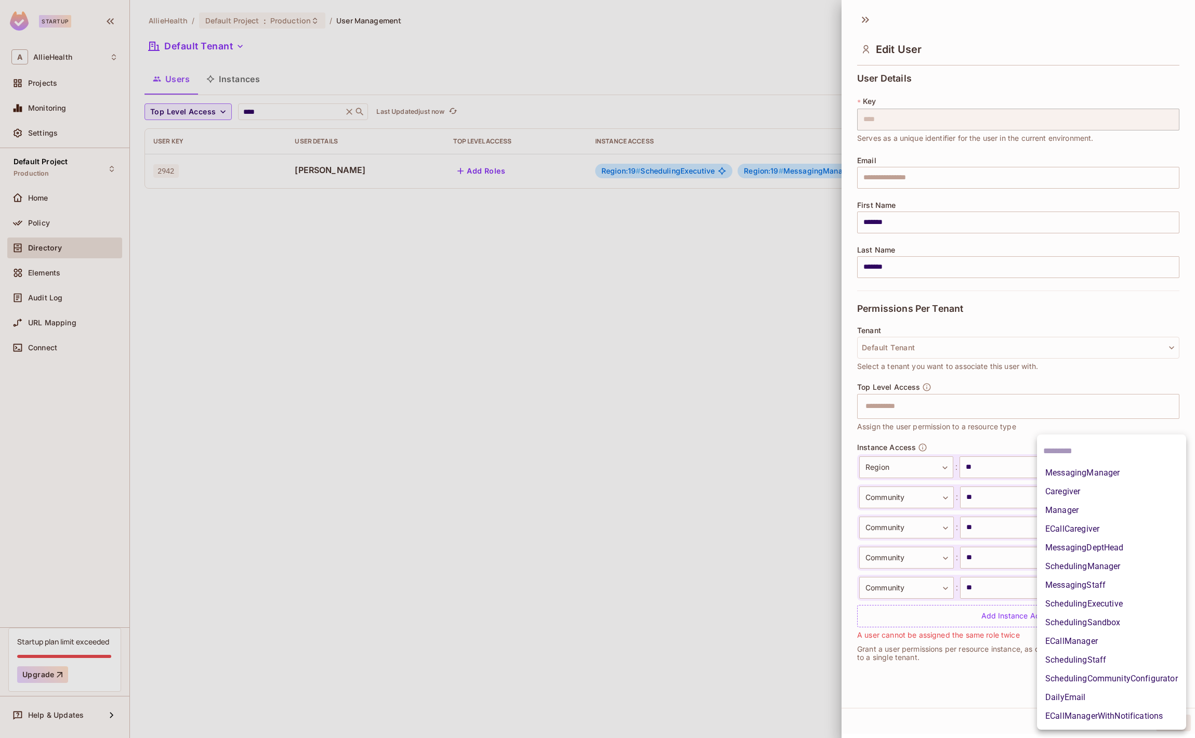  Describe the element at coordinates (1111, 473) in the screenshot. I see `li: MessagingManager` at that location.